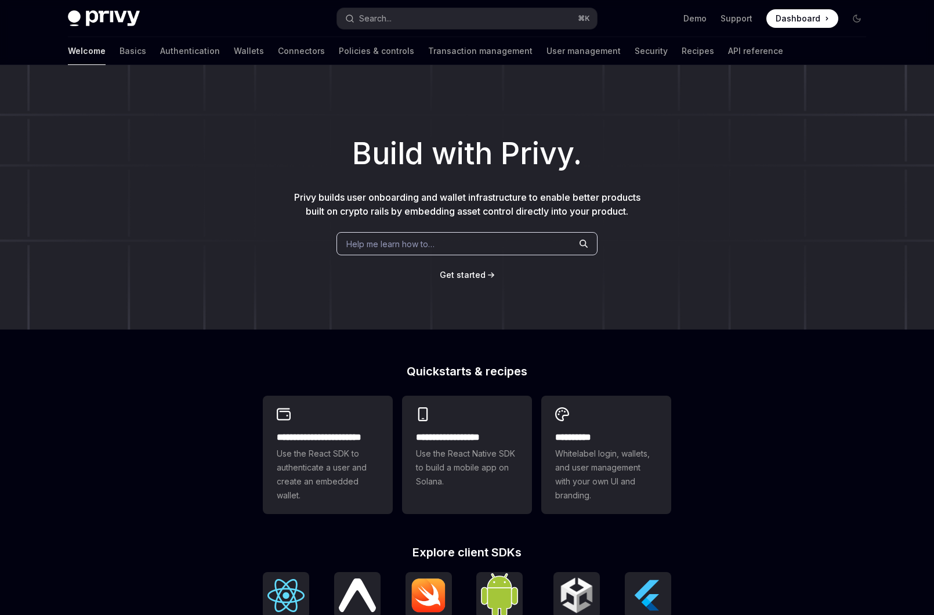 The height and width of the screenshot is (615, 934). What do you see at coordinates (797, 19) in the screenshot?
I see `span: Dashboard` at bounding box center [797, 19].